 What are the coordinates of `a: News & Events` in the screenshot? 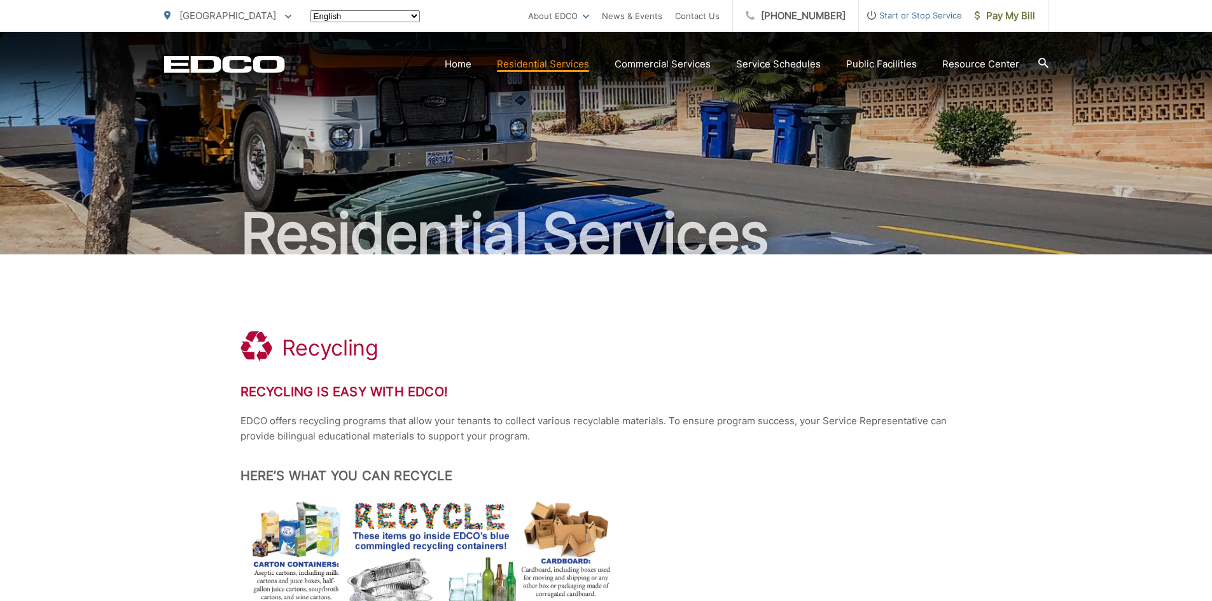 It's located at (632, 16).